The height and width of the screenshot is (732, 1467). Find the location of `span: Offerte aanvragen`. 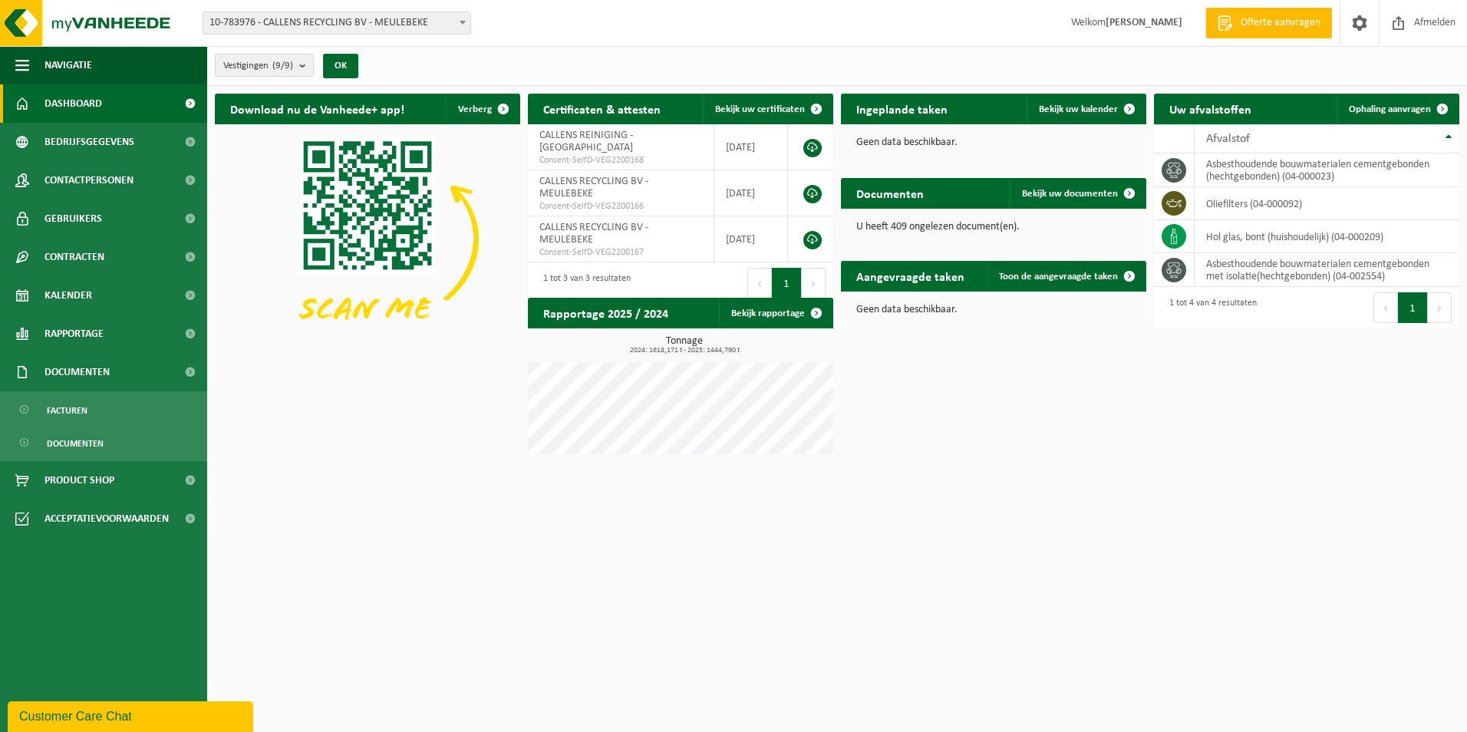

span: Offerte aanvragen is located at coordinates (1280, 23).